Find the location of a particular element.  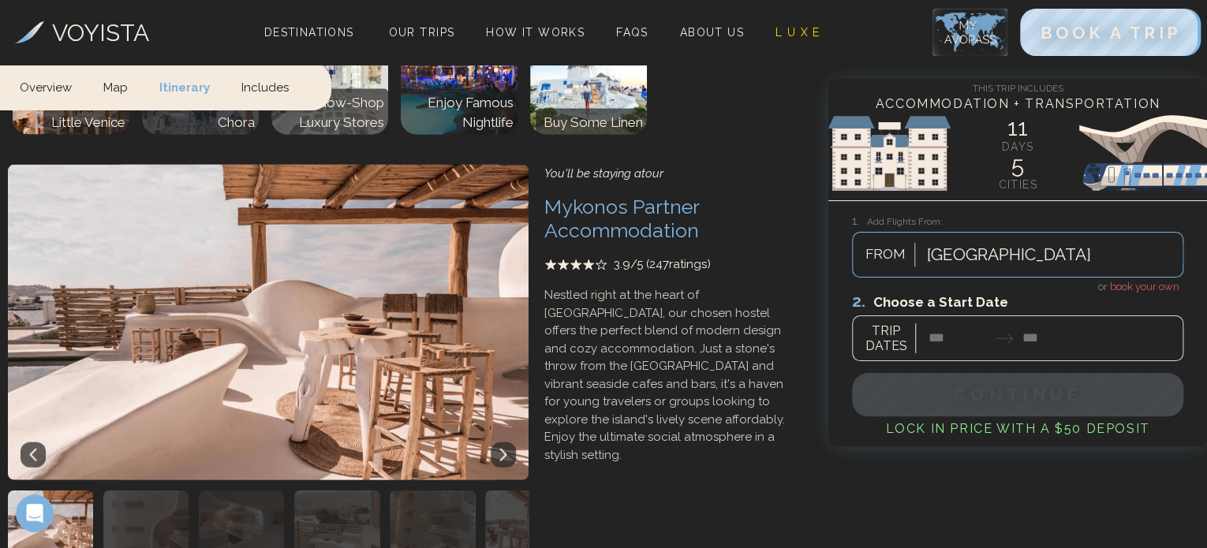

p: Little Venice is located at coordinates (86, 123).